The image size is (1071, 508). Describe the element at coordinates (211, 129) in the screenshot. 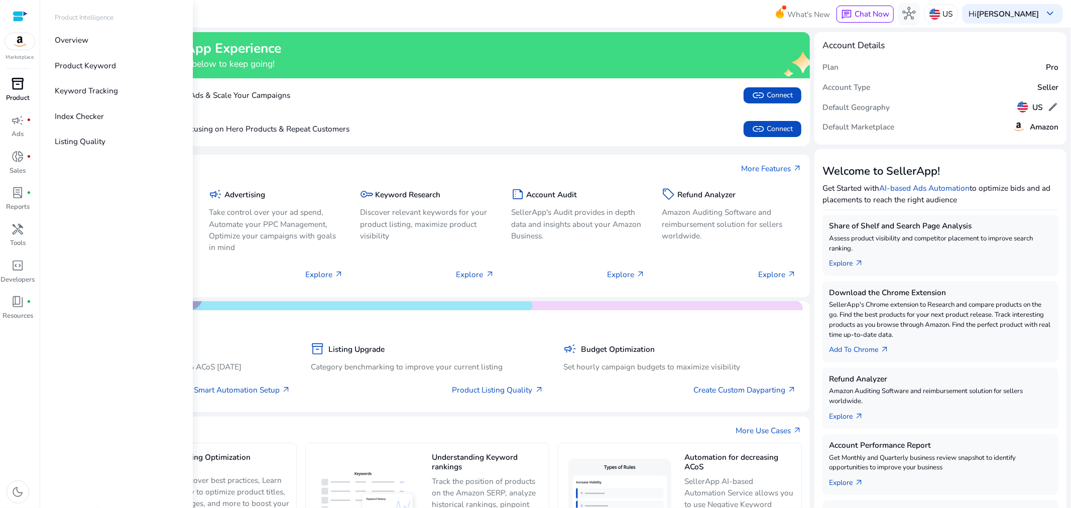

I see `p: Boost Sales by Focusing on Hero Products & Repeat Customers` at that location.